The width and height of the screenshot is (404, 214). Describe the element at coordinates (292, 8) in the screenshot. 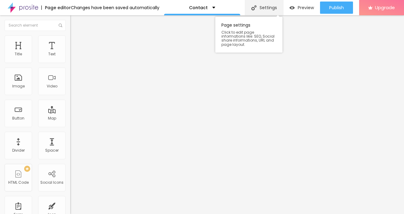

I see `img: view-1.svg` at that location.